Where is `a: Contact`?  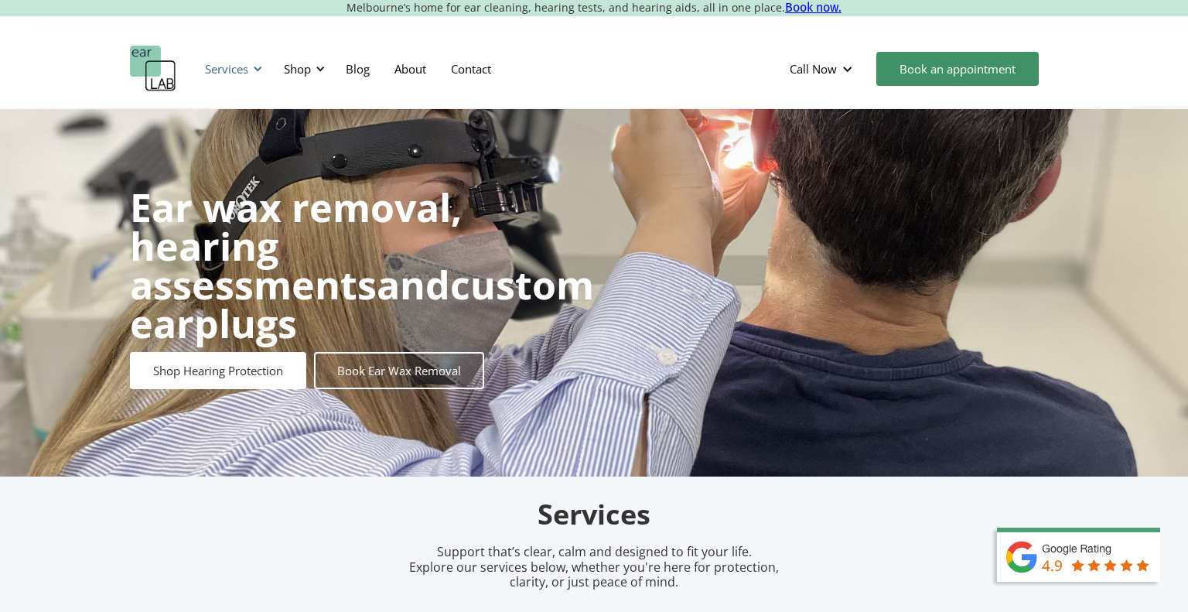
a: Contact is located at coordinates (471, 69).